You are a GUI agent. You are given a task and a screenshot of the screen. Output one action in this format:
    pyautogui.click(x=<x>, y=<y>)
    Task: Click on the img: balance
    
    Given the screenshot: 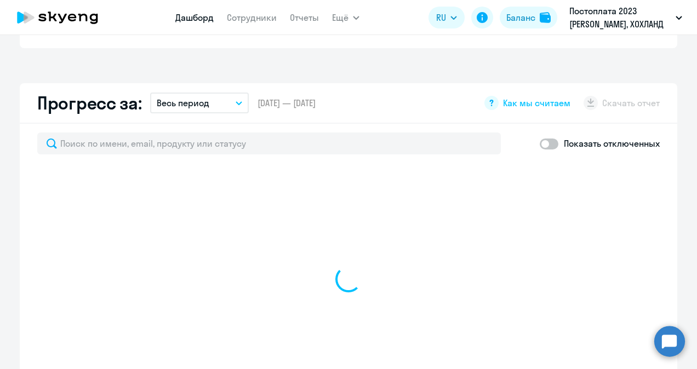 What is the action you would take?
    pyautogui.click(x=545, y=18)
    